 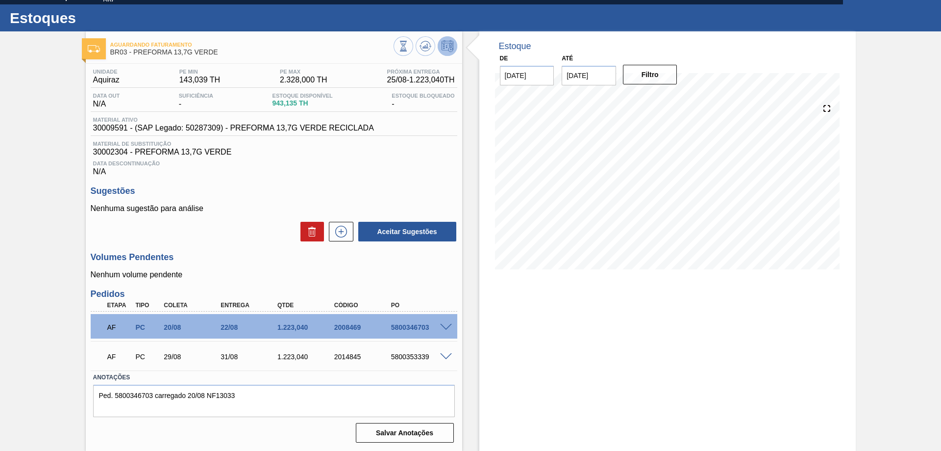 I want to click on div: Aceitar Sugestões, so click(x=405, y=231).